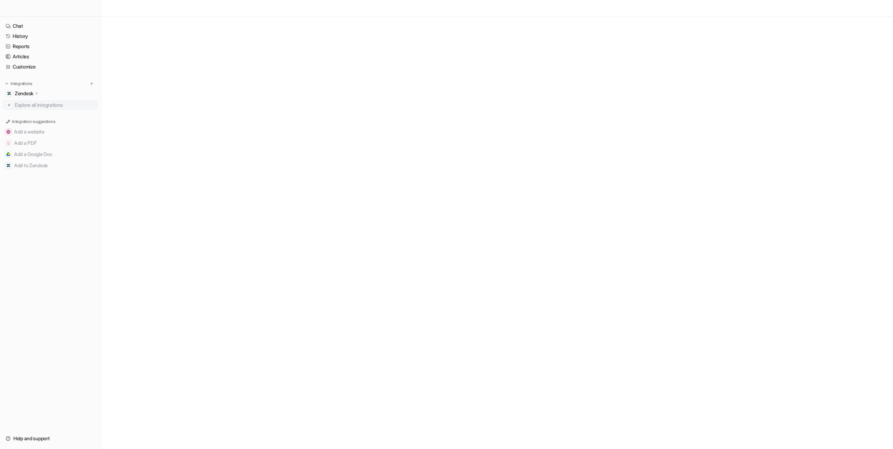 This screenshot has width=893, height=449. I want to click on img: Add to Zendesk, so click(8, 165).